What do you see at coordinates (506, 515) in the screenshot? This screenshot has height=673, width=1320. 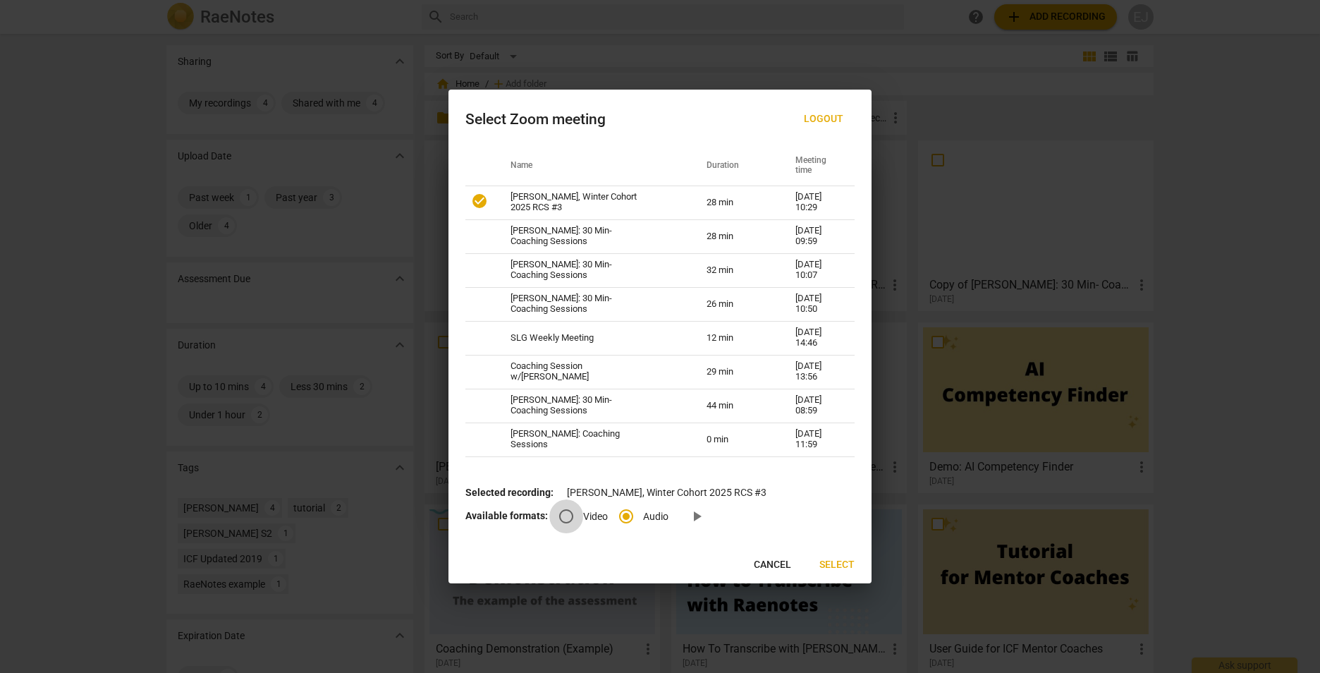 I see `b: Available formats:` at bounding box center [506, 515].